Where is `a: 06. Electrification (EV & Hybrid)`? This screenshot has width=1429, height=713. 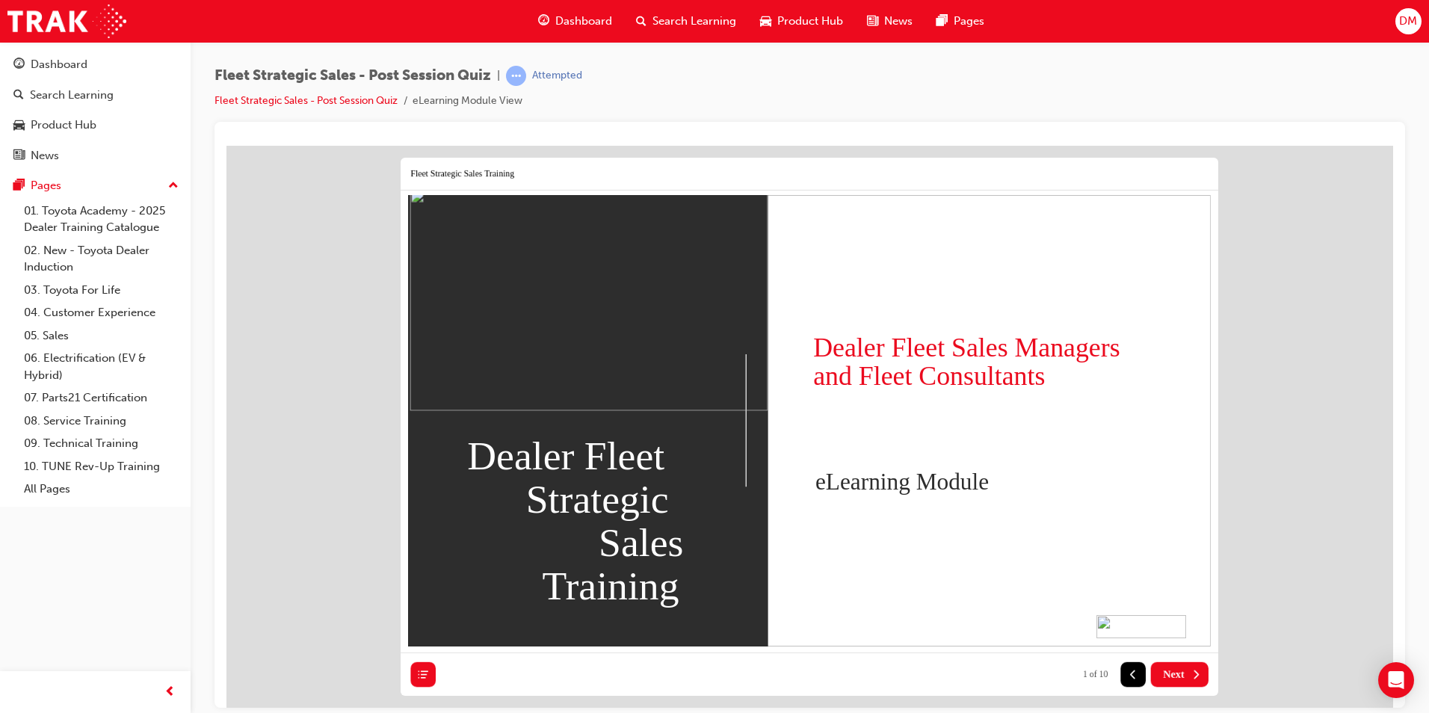
a: 06. Electrification (EV & Hybrid) is located at coordinates (101, 366).